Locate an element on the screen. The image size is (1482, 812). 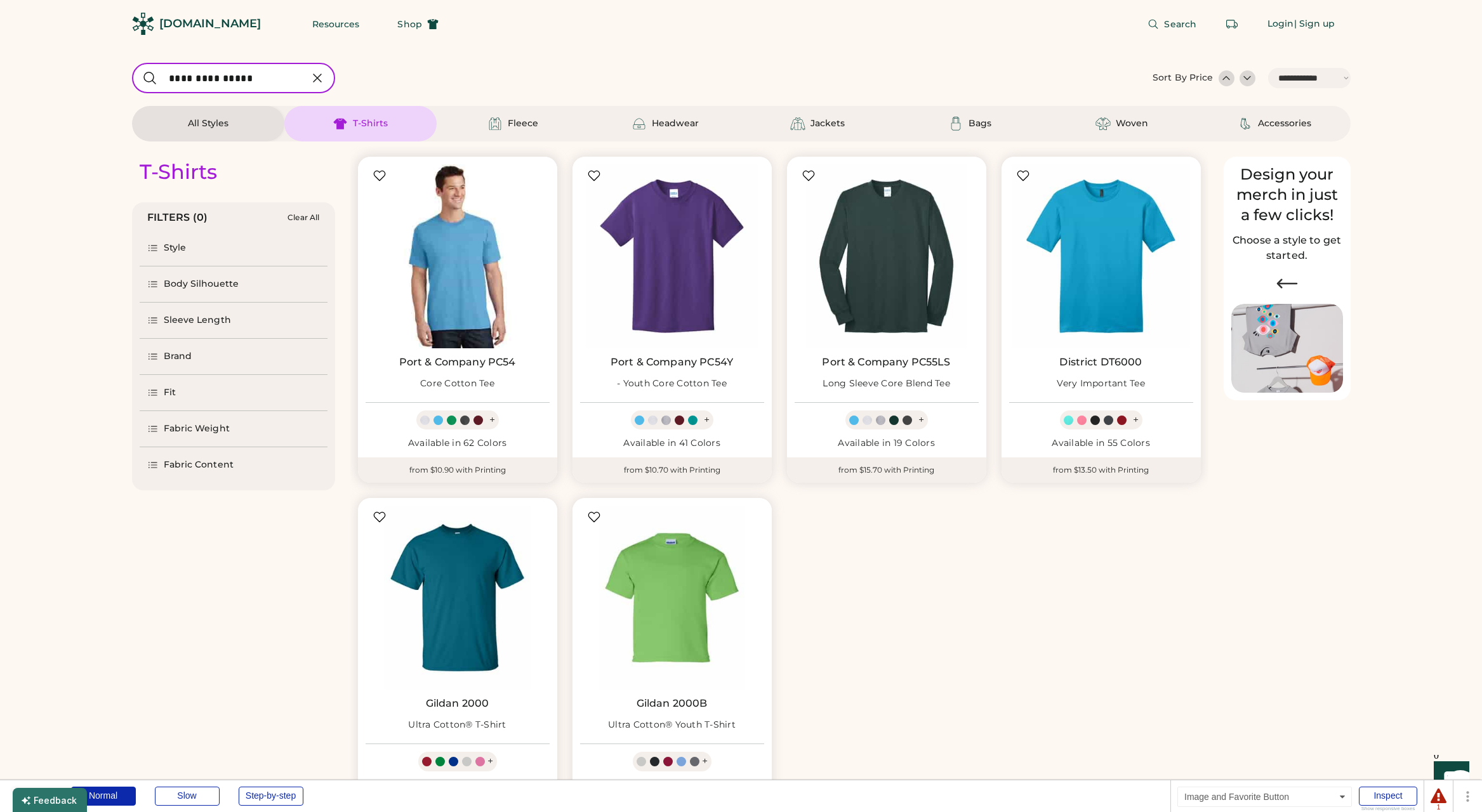
button: Shop is located at coordinates (417, 24).